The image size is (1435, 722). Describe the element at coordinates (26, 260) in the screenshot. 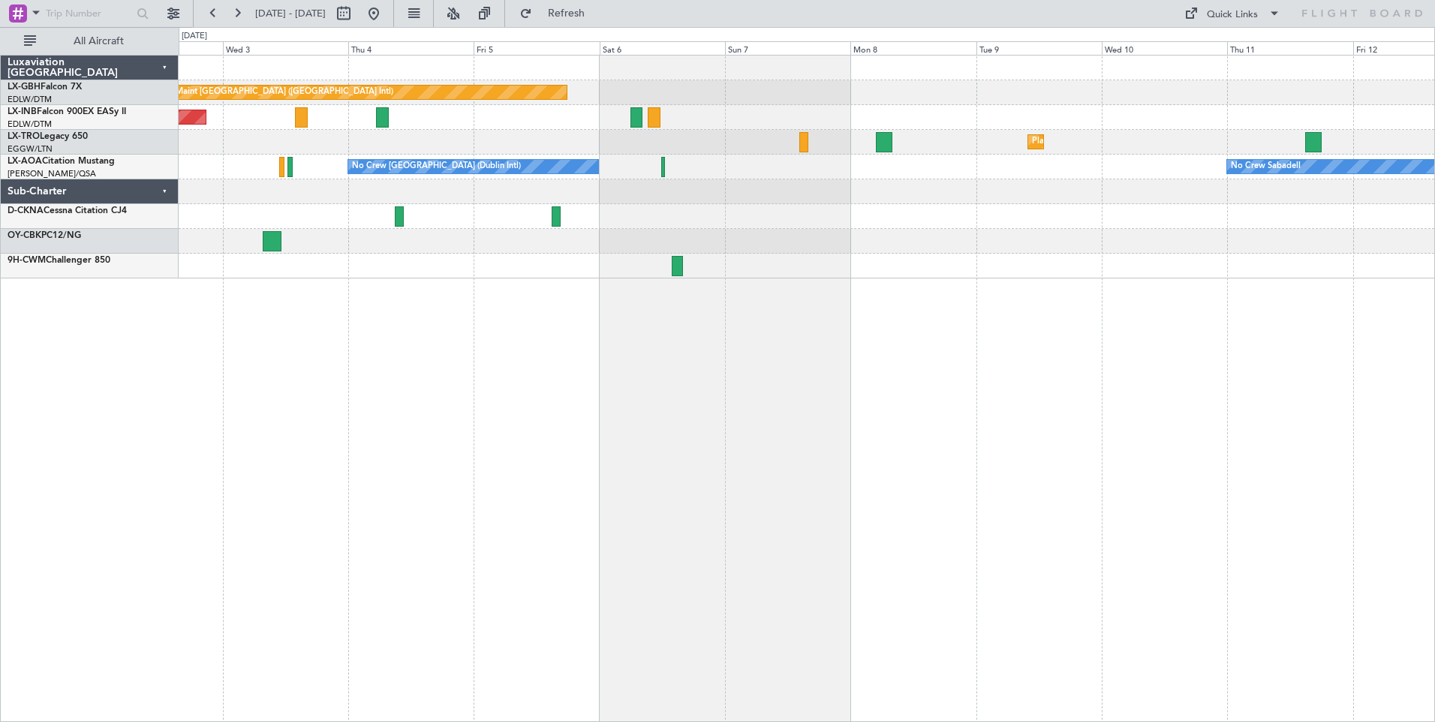

I see `span: 9H-CWM` at that location.